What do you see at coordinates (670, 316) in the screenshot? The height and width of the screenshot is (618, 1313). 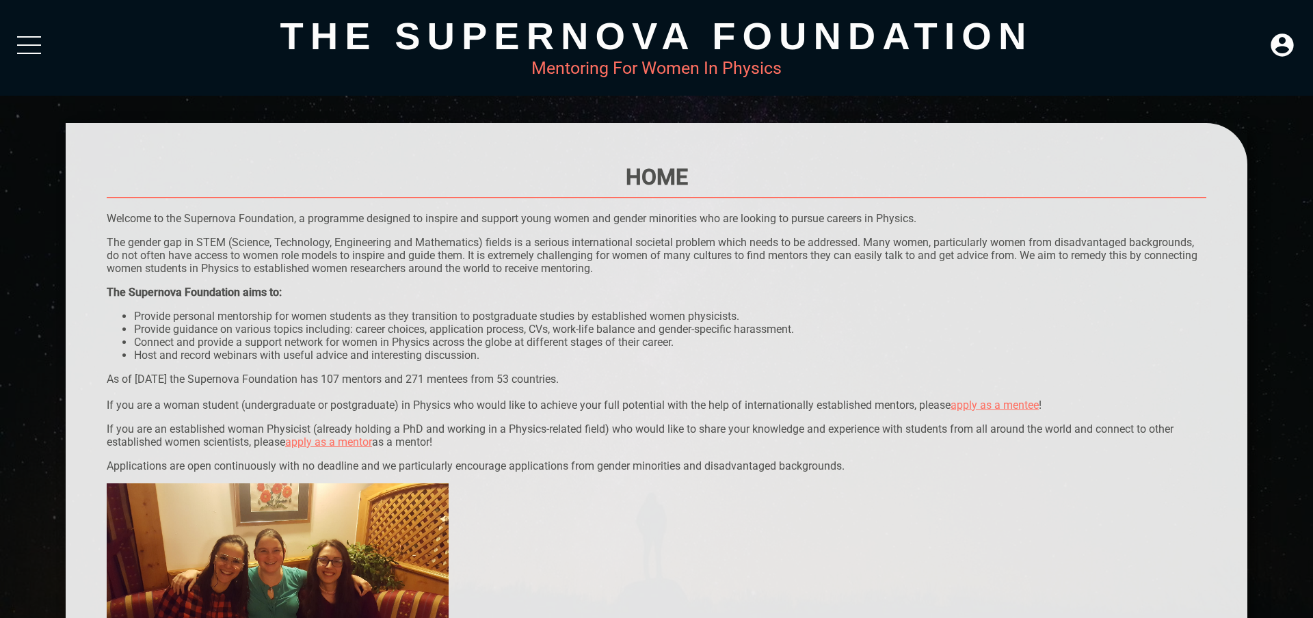 I see `li: Provide personal mentorship for women students as they transition to postgraduate studies by esta...` at bounding box center [670, 316].